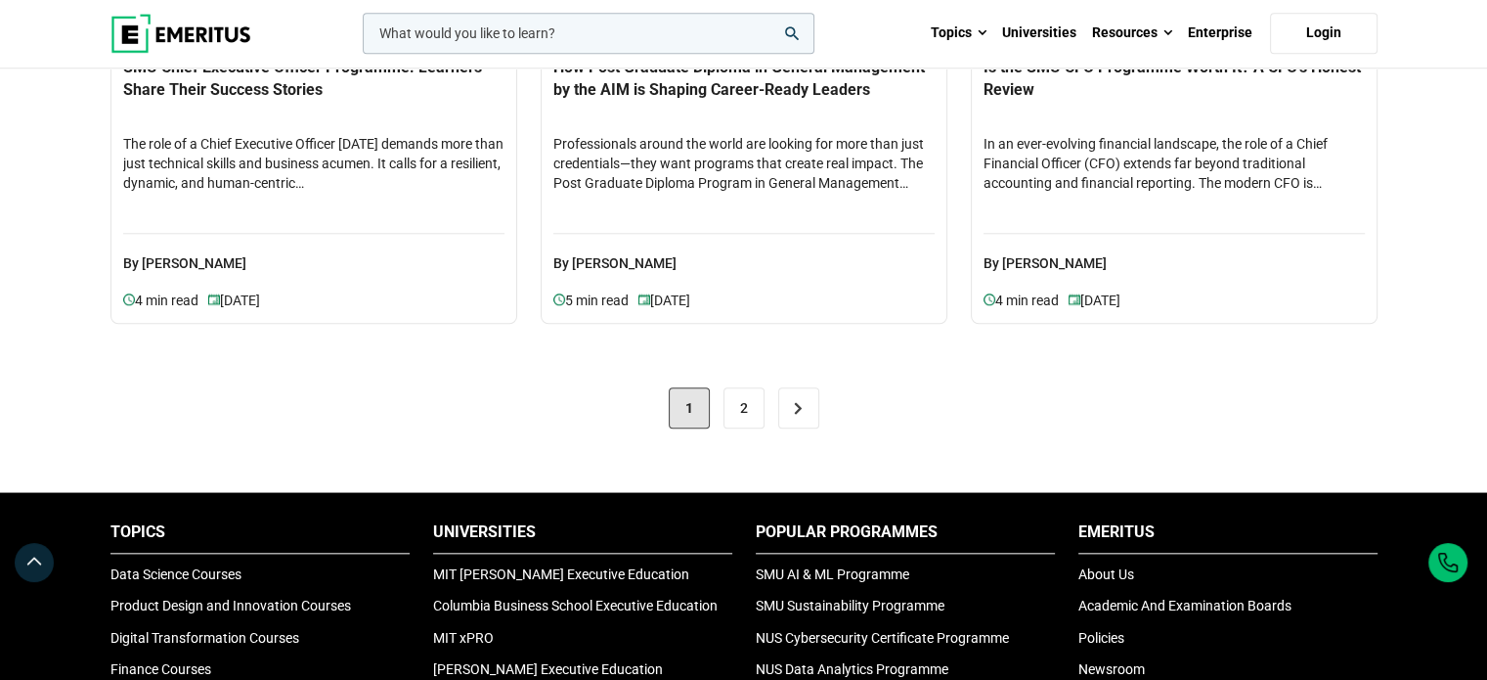 Image resolution: width=1487 pixels, height=680 pixels. I want to click on a: NUS Cybersecurity Certificate Programme, so click(882, 638).